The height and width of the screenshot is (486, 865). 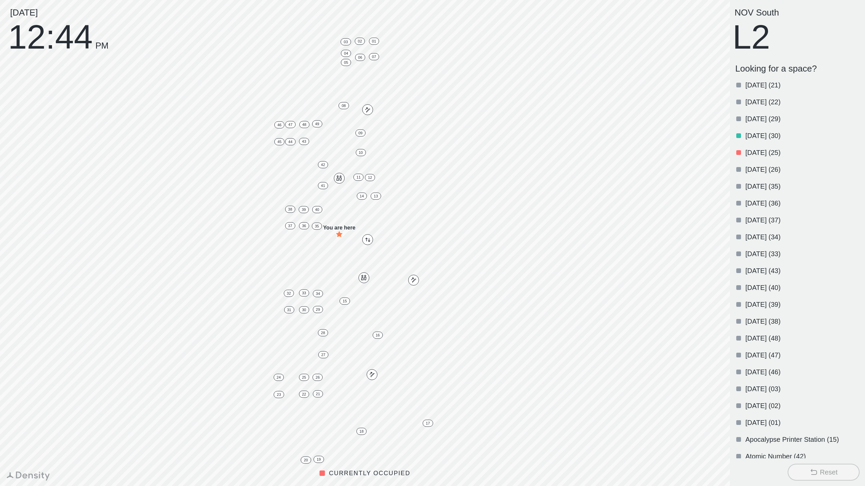 What do you see at coordinates (797, 69) in the screenshot?
I see `p: Looking for a space?` at bounding box center [797, 69].